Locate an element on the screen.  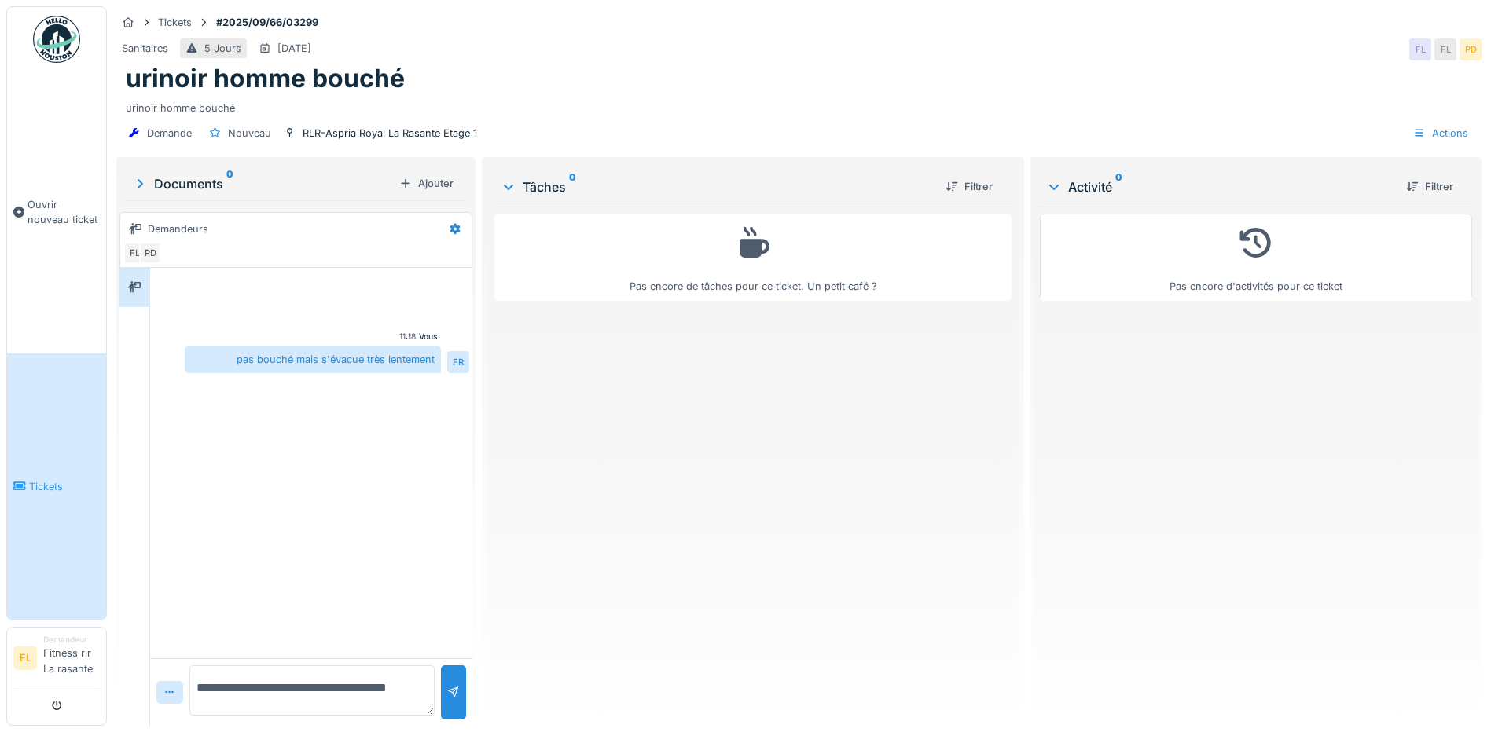
div: Documents is located at coordinates (262, 184).